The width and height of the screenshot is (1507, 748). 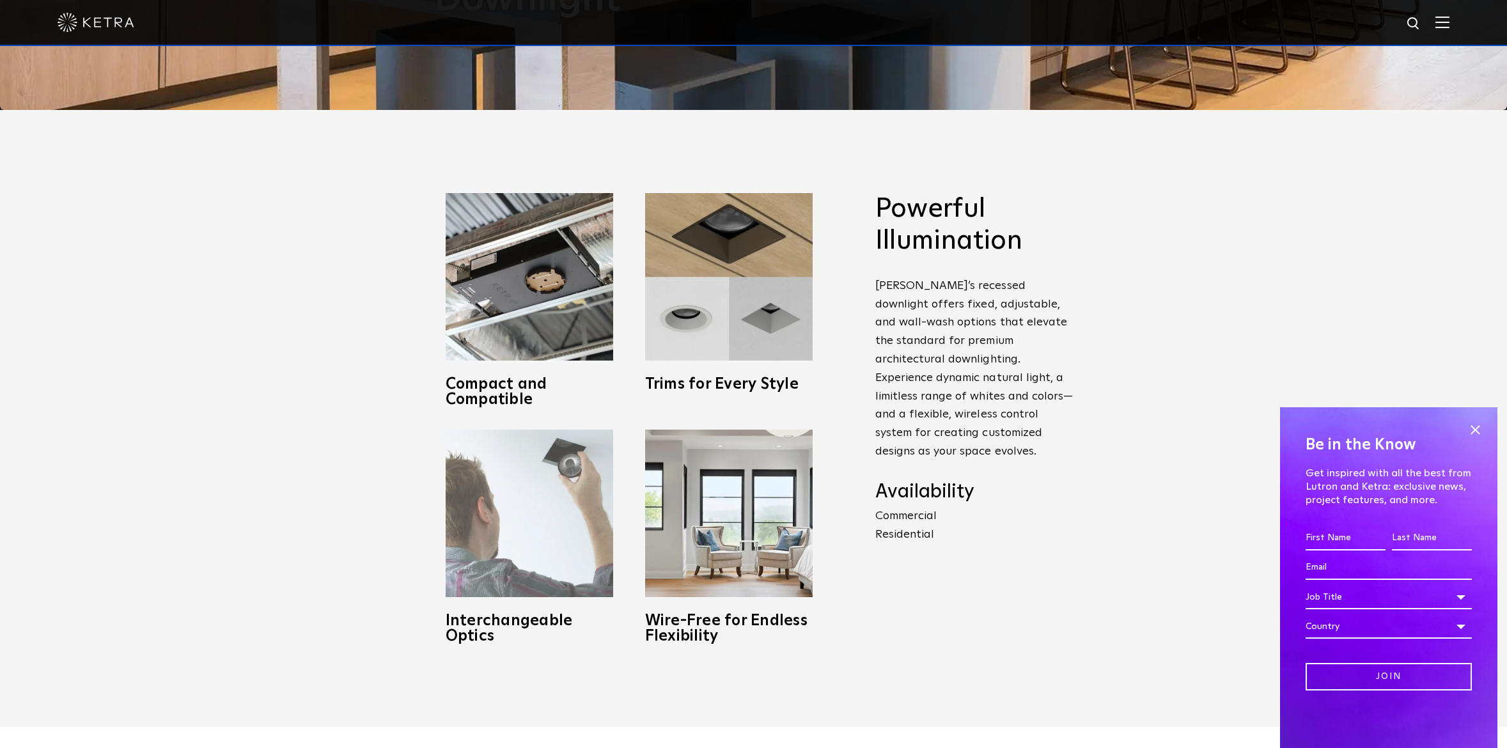 What do you see at coordinates (529, 277) in the screenshot?
I see `img: compact-and-copatible` at bounding box center [529, 277].